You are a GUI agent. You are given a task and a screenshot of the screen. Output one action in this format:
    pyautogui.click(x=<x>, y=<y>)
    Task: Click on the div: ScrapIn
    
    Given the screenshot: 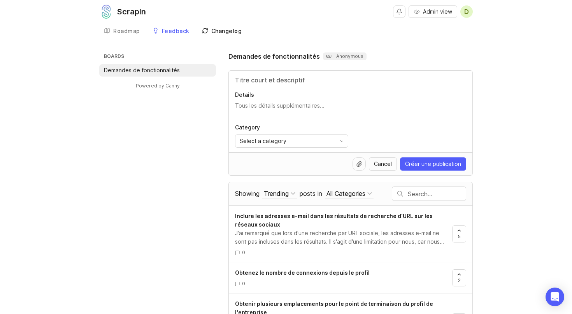 What is the action you would take?
    pyautogui.click(x=131, y=12)
    